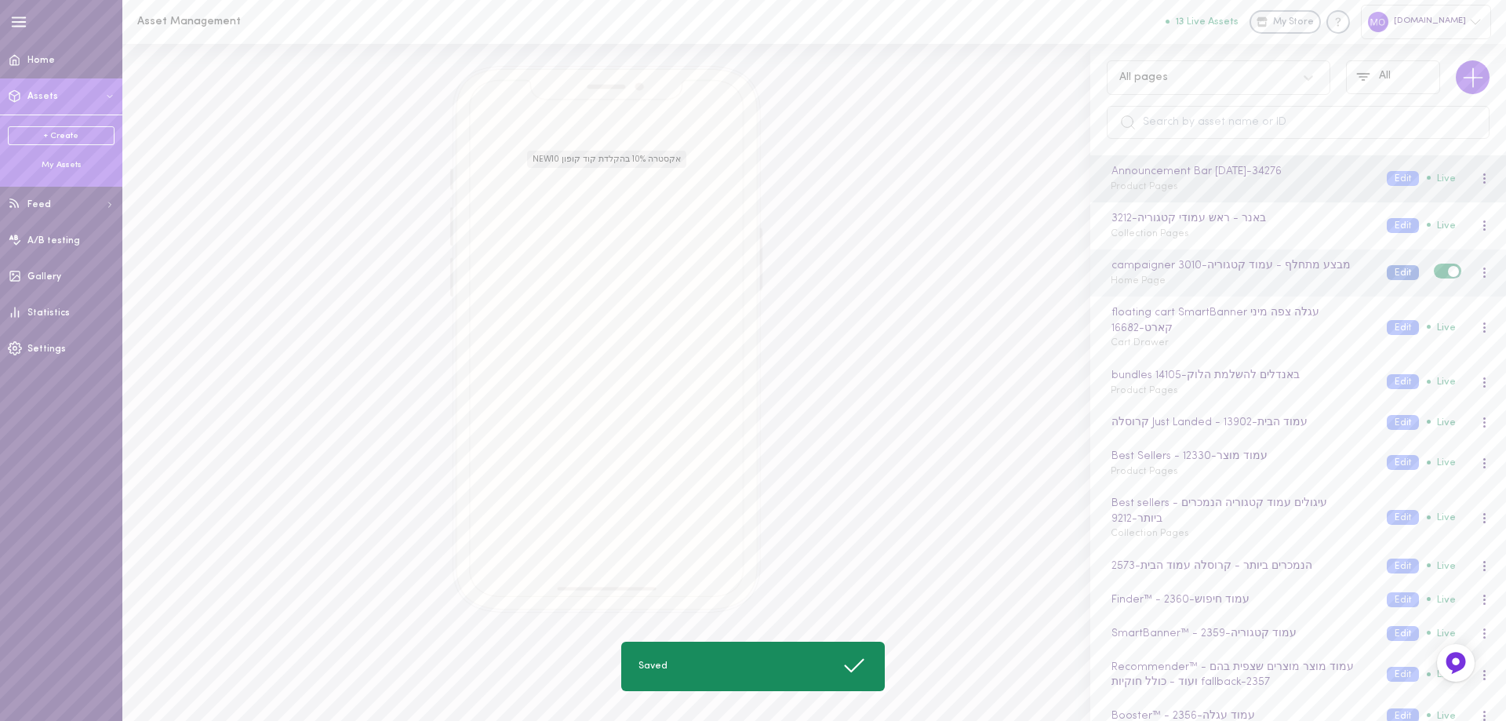  Describe the element at coordinates (1285, 22) in the screenshot. I see `a: My Store` at that location.